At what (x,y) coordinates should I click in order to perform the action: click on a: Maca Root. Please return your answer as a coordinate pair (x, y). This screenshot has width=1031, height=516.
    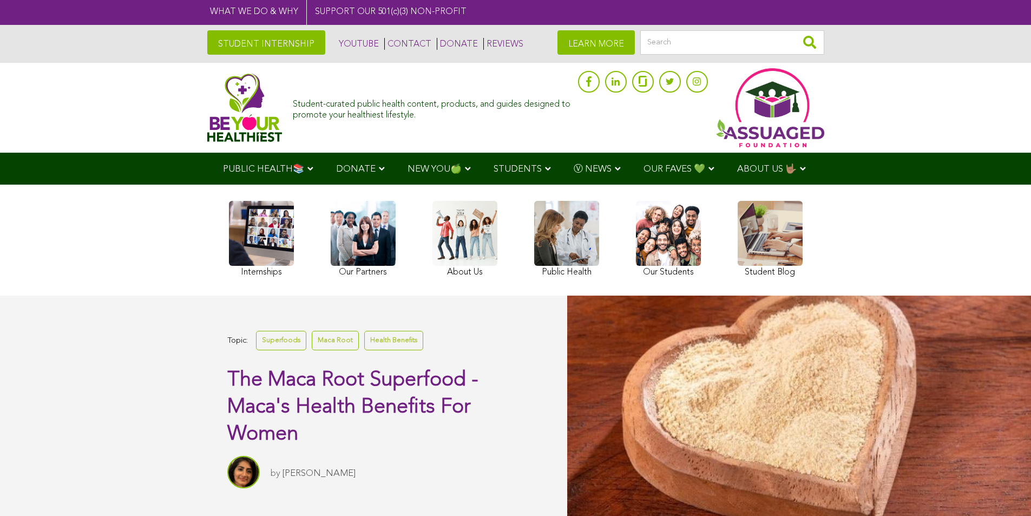
    Looking at the image, I should click on (335, 340).